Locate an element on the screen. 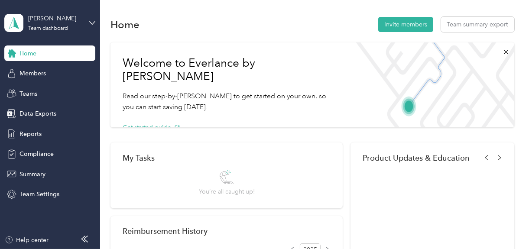 This screenshot has width=529, height=249. button: Help center is located at coordinates (27, 240).